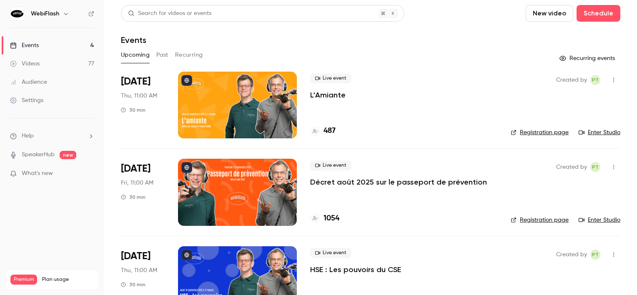  I want to click on h4: 1054, so click(331, 218).